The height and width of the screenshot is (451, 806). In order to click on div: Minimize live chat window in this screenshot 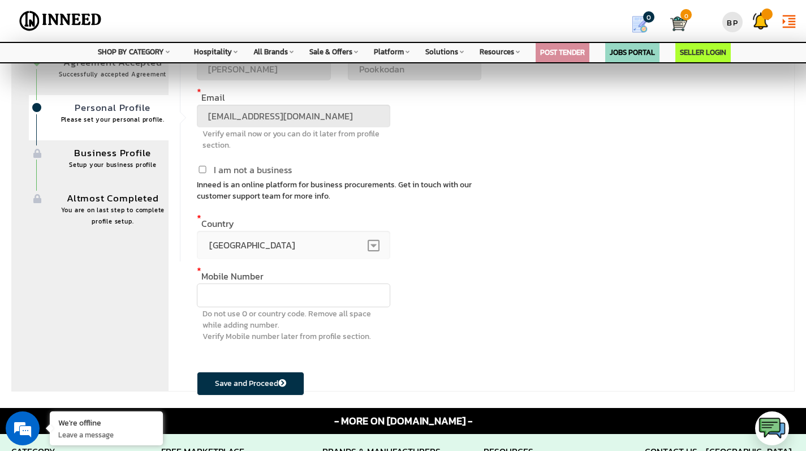, I will do `click(199, 19)`.